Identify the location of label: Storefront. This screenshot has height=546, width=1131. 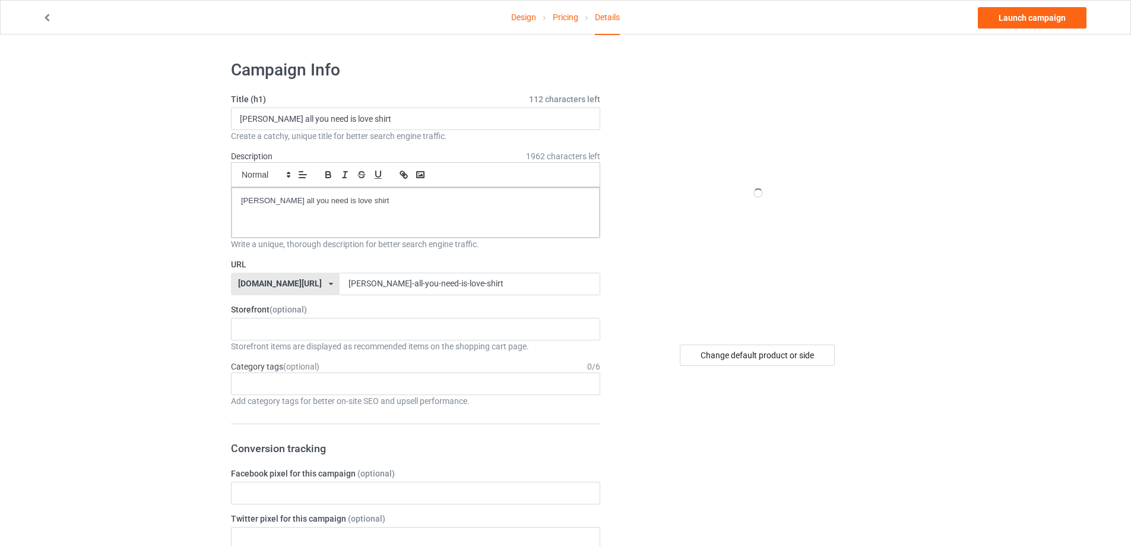
(416, 309).